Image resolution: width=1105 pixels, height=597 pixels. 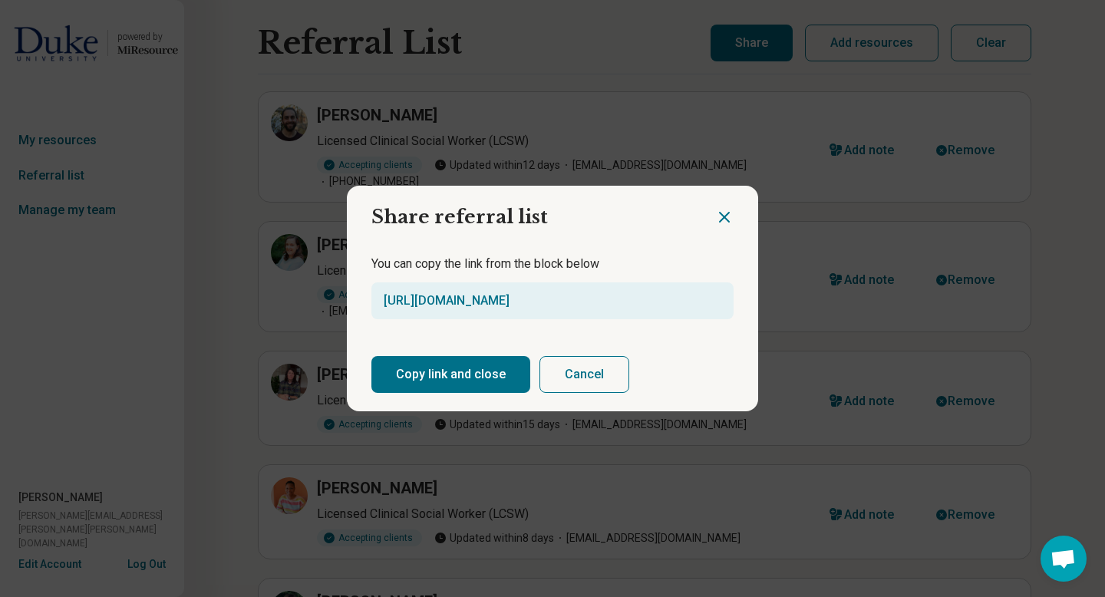 What do you see at coordinates (450, 374) in the screenshot?
I see `button: Copy link and close` at bounding box center [450, 374].